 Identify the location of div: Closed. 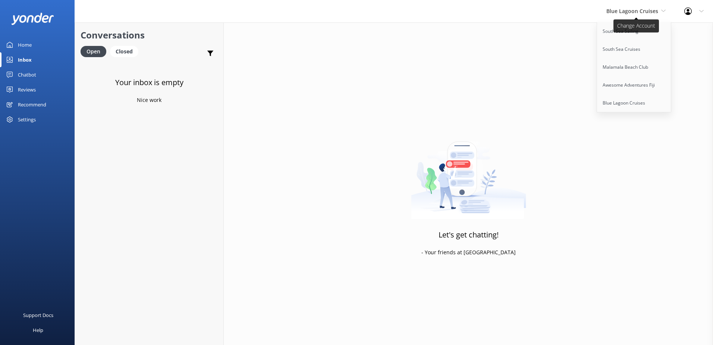
(124, 51).